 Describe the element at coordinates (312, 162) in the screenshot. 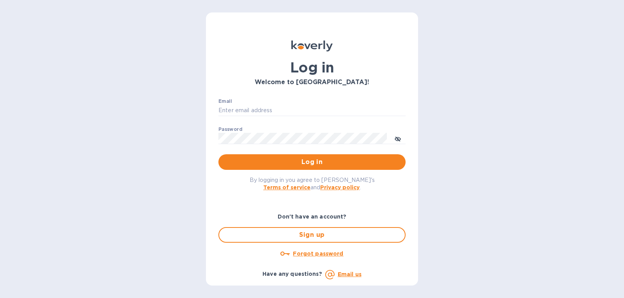

I see `span: Log in` at that location.